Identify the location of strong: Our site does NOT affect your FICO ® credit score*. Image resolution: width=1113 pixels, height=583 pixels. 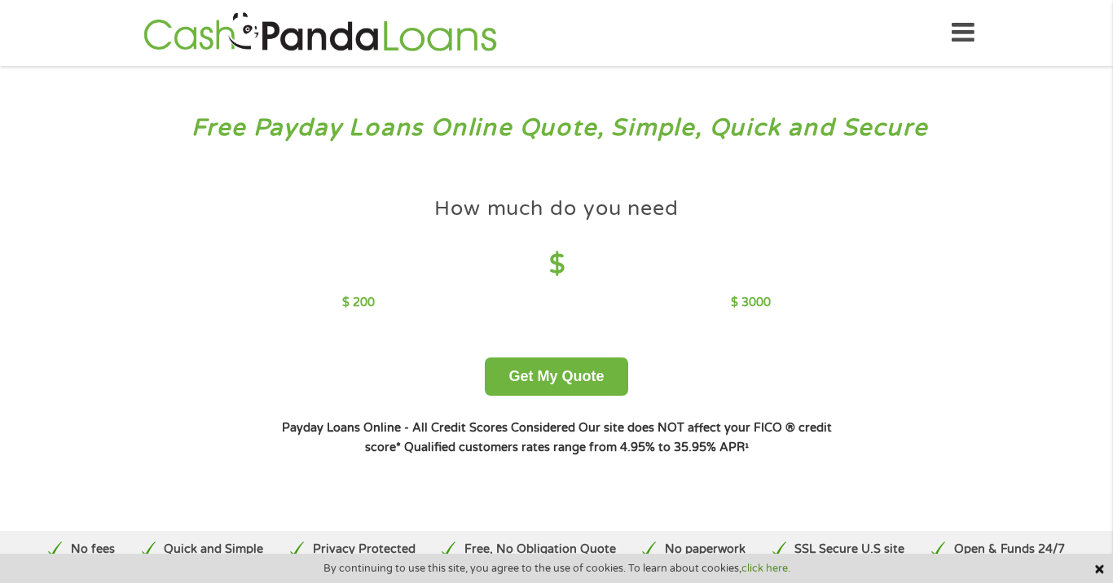
(598, 438).